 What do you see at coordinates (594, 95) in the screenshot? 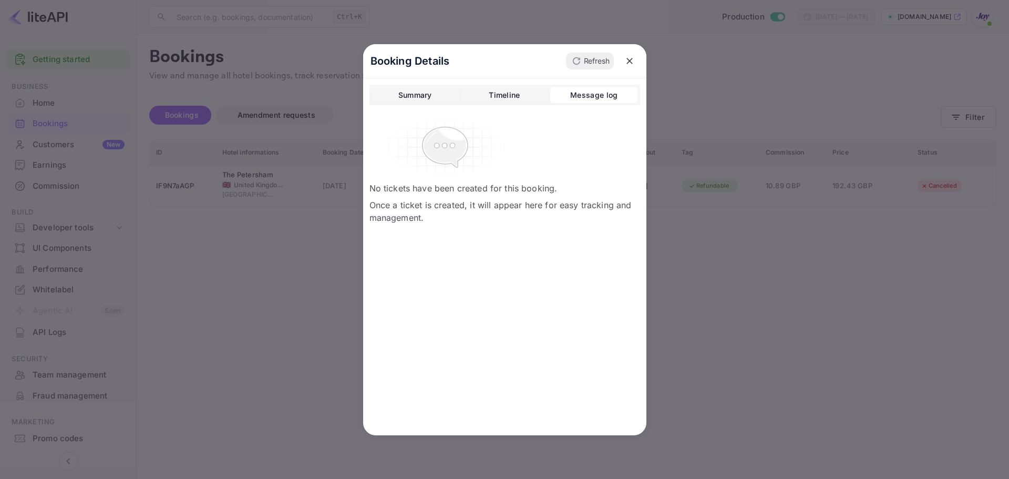
I see `div: Message log` at bounding box center [594, 95].